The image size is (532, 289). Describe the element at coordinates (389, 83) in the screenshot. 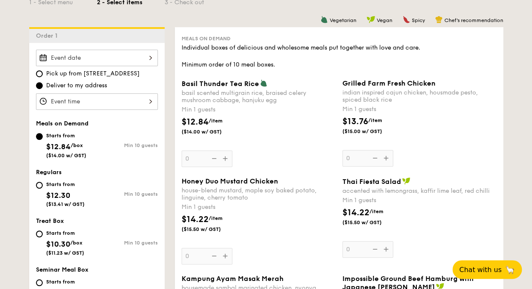

I see `span: Grilled Farm Fresh Chicken` at that location.